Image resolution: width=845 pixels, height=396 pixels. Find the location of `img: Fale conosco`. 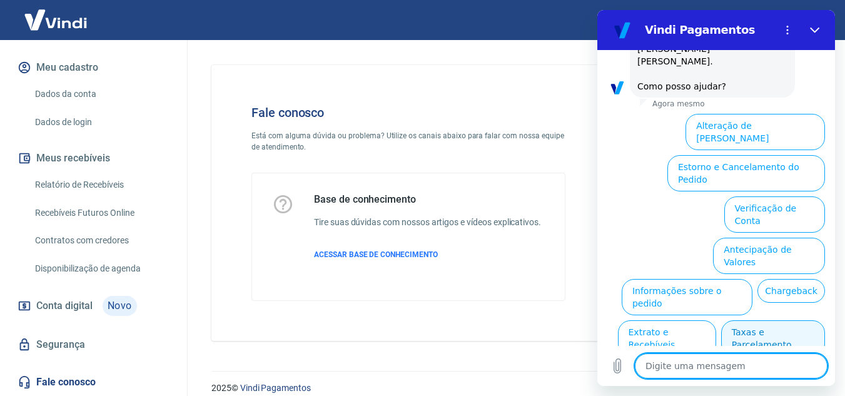

img: Fale conosco is located at coordinates (690, 168).